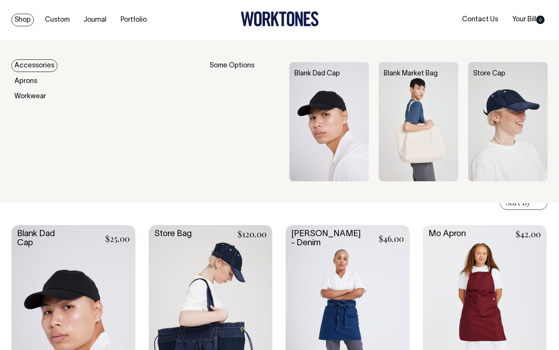 The height and width of the screenshot is (350, 559). Describe the element at coordinates (57, 20) in the screenshot. I see `a: Custom` at that location.